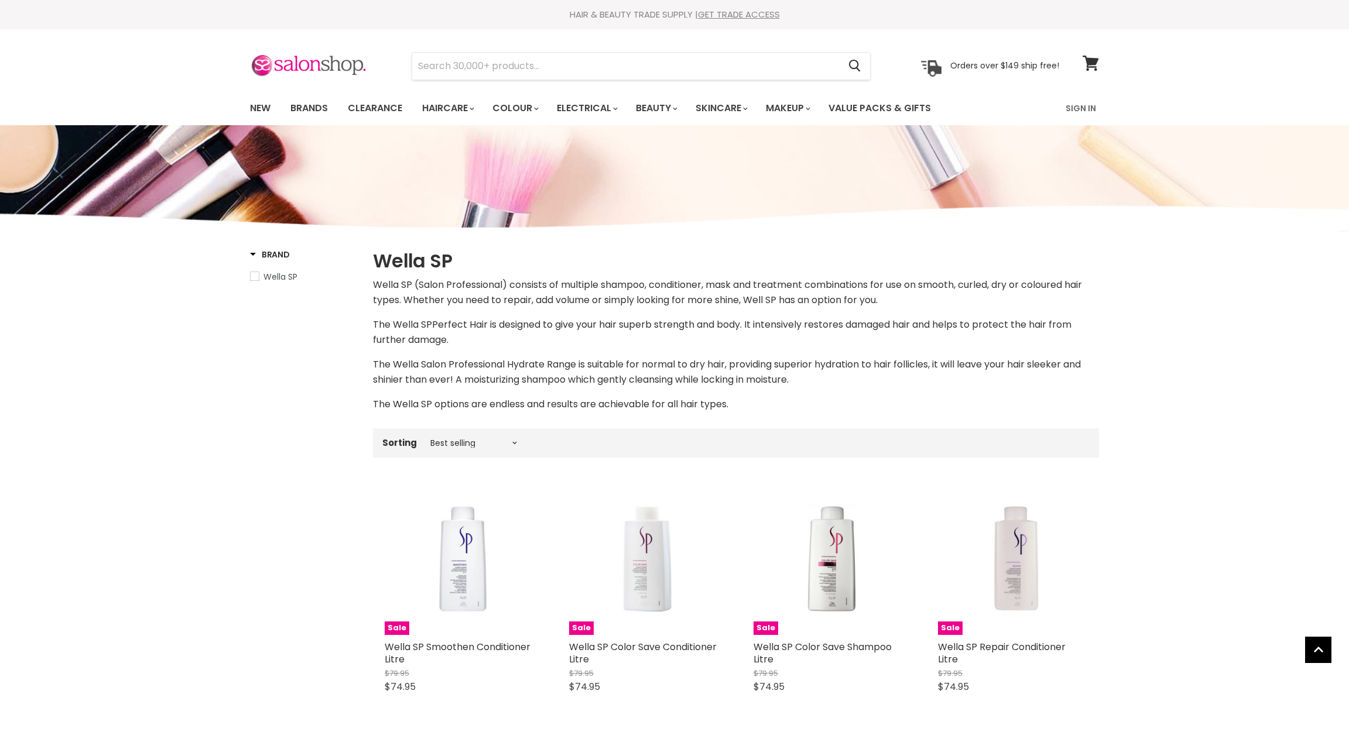 Image resolution: width=1349 pixels, height=749 pixels. What do you see at coordinates (304, 277) in the screenshot?
I see `a: Wella SP` at bounding box center [304, 277].